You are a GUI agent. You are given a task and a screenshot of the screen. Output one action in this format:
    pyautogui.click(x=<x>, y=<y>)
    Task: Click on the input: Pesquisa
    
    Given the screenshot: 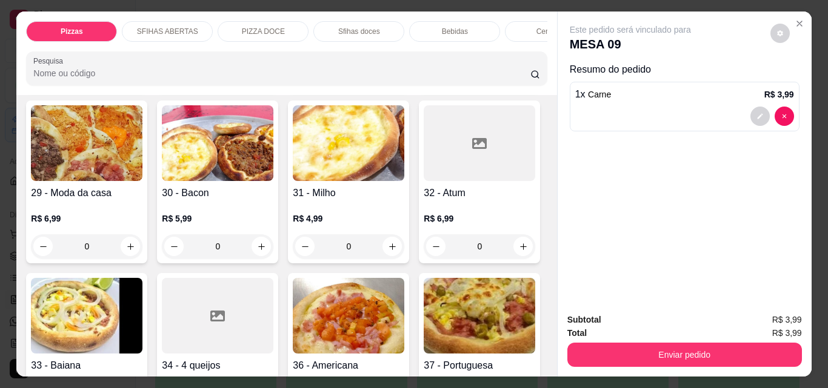 What is the action you would take?
    pyautogui.click(x=282, y=73)
    